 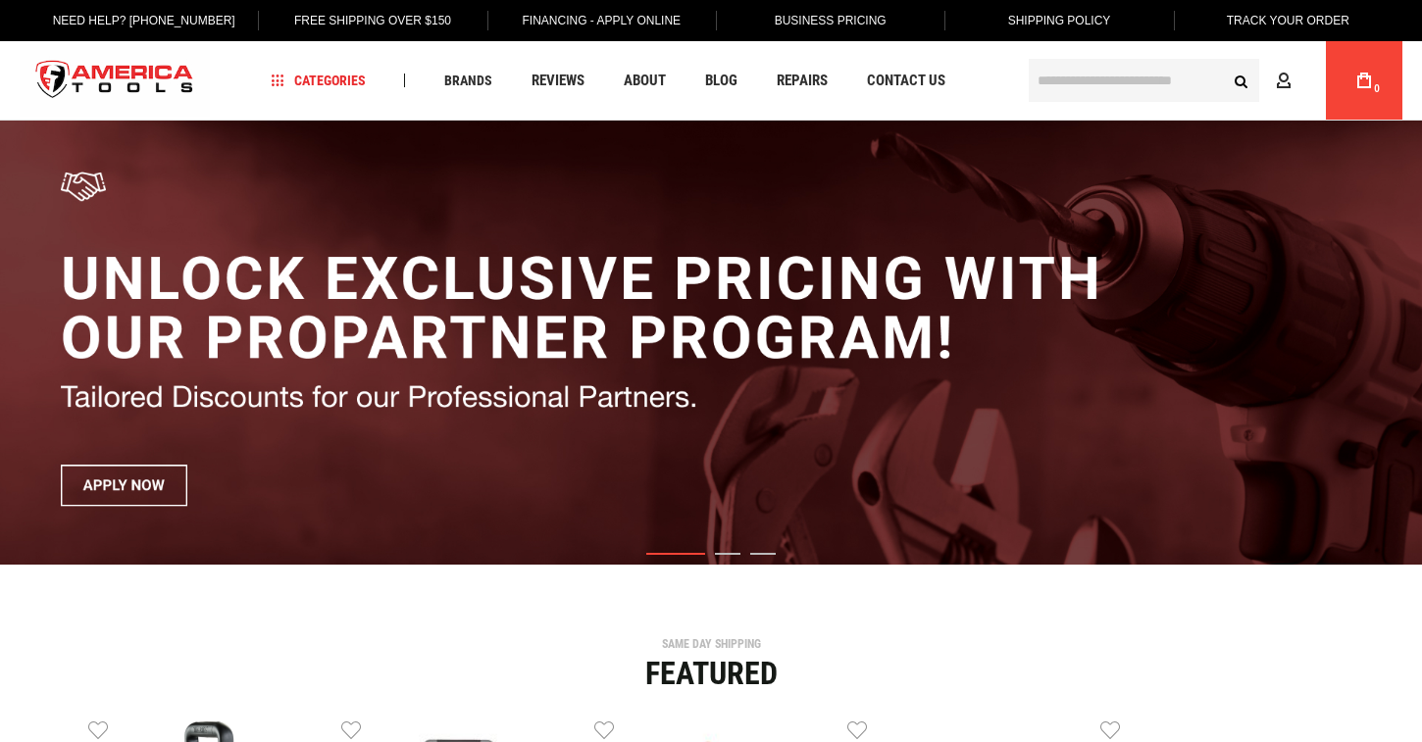 I want to click on span: Brands, so click(x=468, y=80).